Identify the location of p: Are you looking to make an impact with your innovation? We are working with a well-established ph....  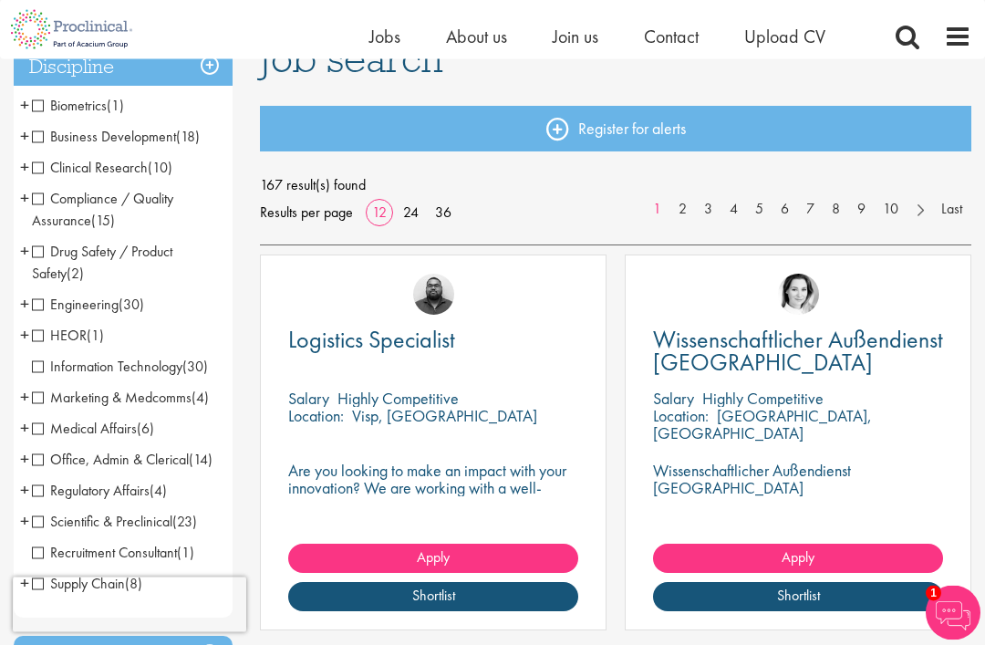
(433, 497).